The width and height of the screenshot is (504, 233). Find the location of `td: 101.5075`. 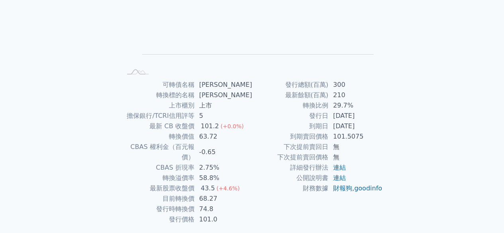

td: 101.5075 is located at coordinates (355, 137).